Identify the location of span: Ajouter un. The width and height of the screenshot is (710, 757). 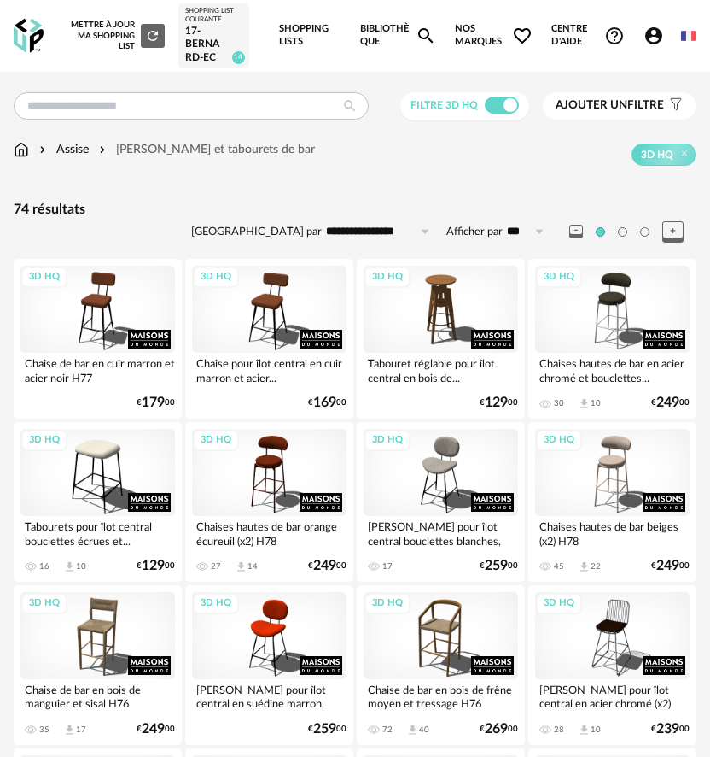
(592, 105).